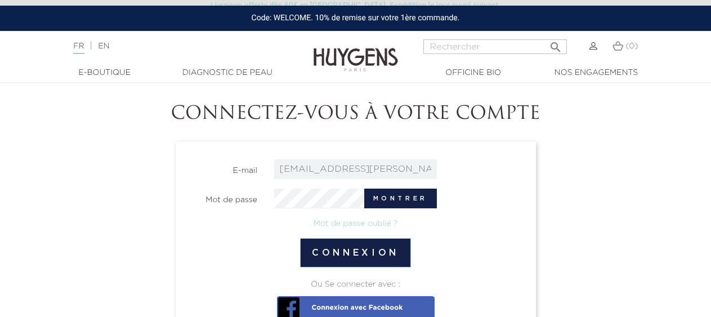  I want to click on label: E-mail, so click(221, 168).